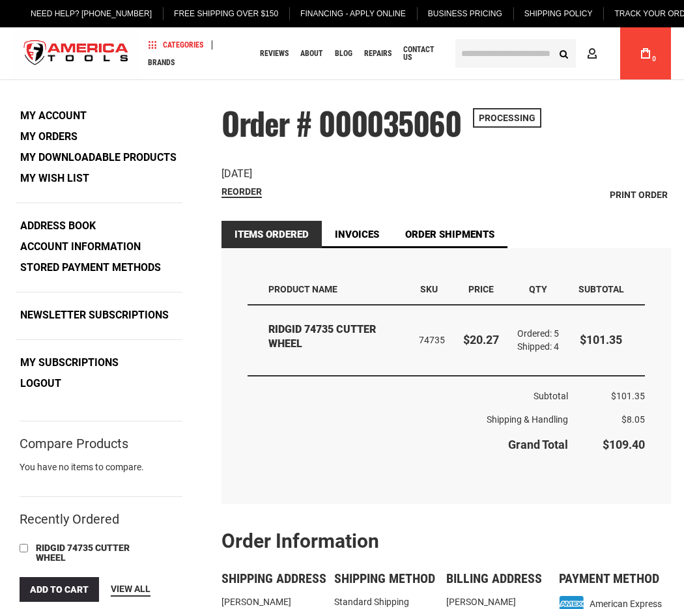  What do you see at coordinates (654, 59) in the screenshot?
I see `span: 0` at bounding box center [654, 59].